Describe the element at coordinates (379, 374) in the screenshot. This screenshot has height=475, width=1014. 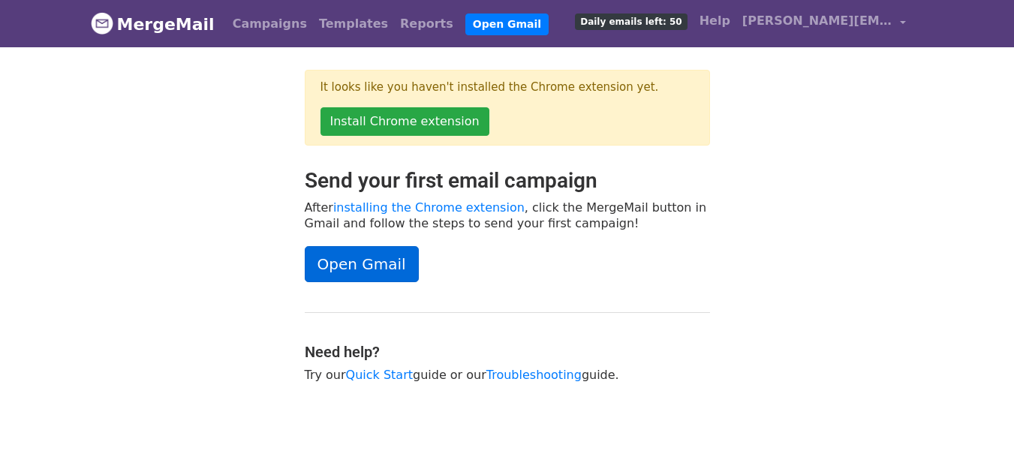
I see `a: Quick Start` at that location.